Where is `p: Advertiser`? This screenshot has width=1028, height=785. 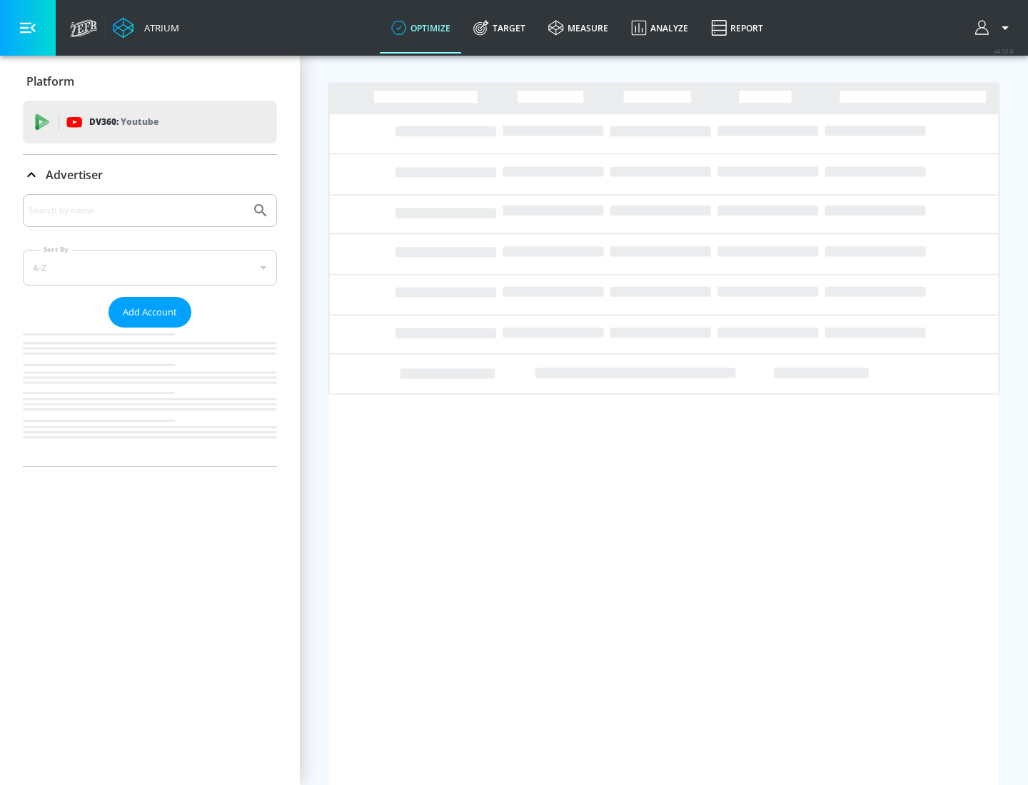 p: Advertiser is located at coordinates (74, 175).